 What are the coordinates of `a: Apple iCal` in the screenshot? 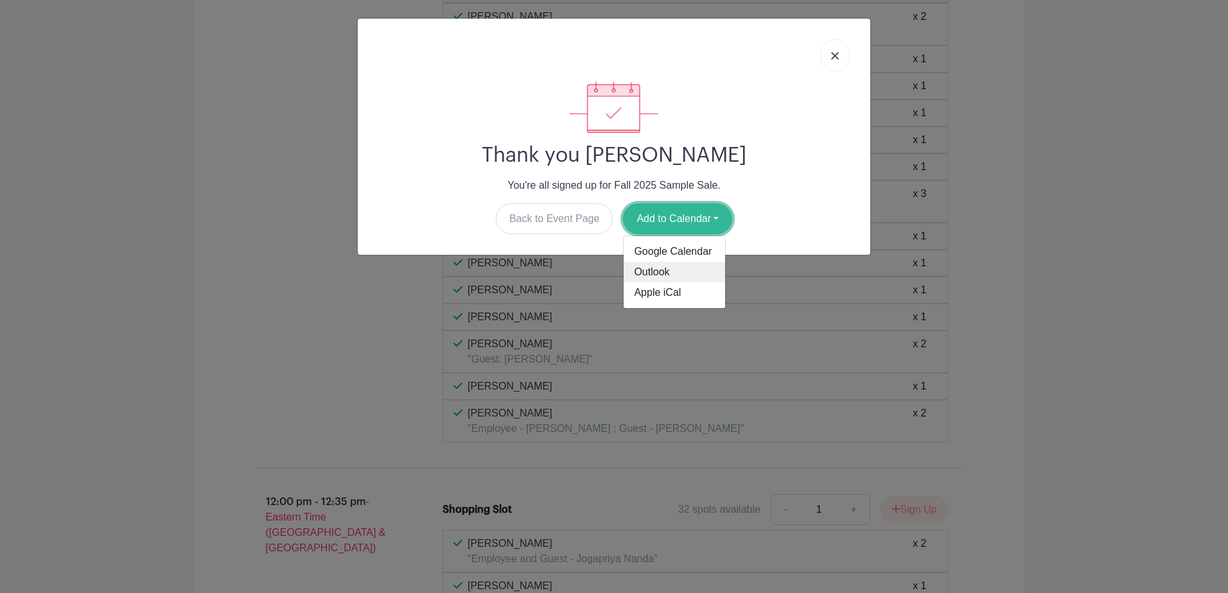 It's located at (674, 293).